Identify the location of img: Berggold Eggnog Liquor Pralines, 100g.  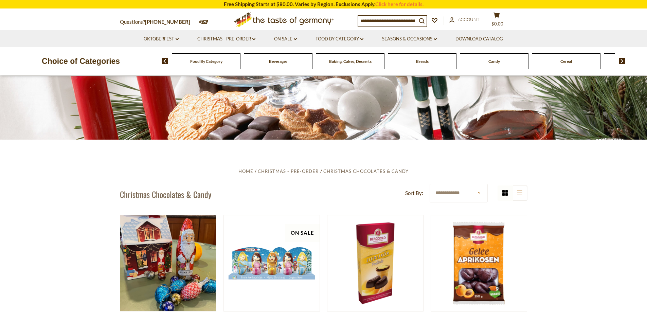
(375, 263).